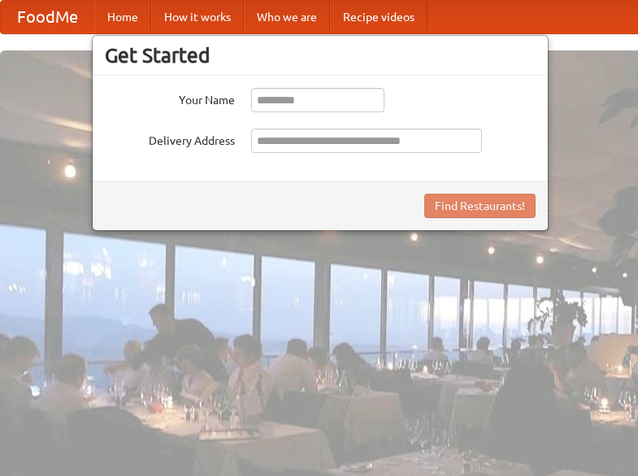 This screenshot has height=476, width=638. What do you see at coordinates (47, 17) in the screenshot?
I see `a: FoodMe` at bounding box center [47, 17].